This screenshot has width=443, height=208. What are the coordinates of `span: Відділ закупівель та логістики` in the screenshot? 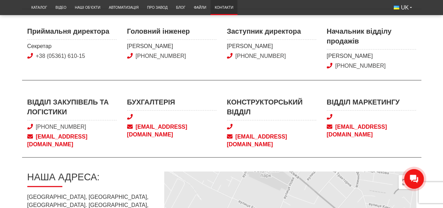 It's located at (72, 108).